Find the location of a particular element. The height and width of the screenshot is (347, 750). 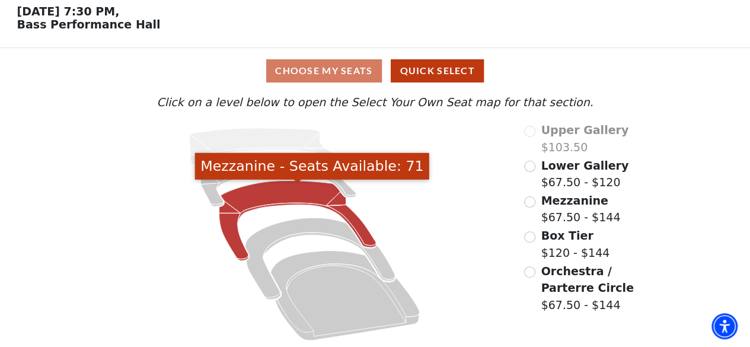

input: Mezzanine$67.50 - $144 is located at coordinates (529, 201).